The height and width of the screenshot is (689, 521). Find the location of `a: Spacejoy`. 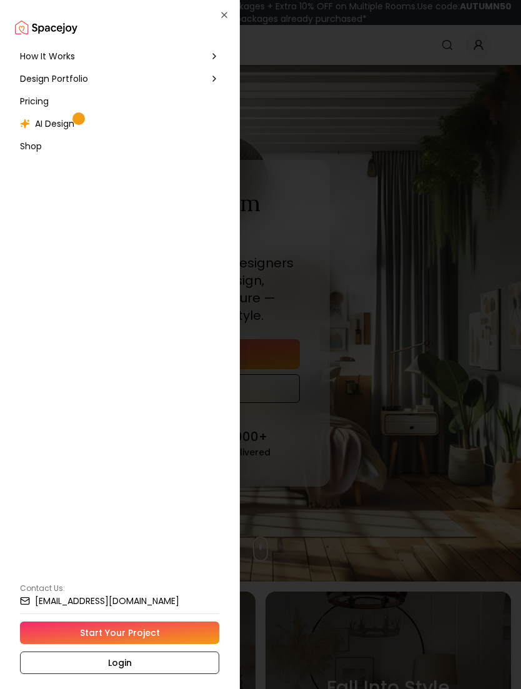

a: Spacejoy is located at coordinates (46, 28).